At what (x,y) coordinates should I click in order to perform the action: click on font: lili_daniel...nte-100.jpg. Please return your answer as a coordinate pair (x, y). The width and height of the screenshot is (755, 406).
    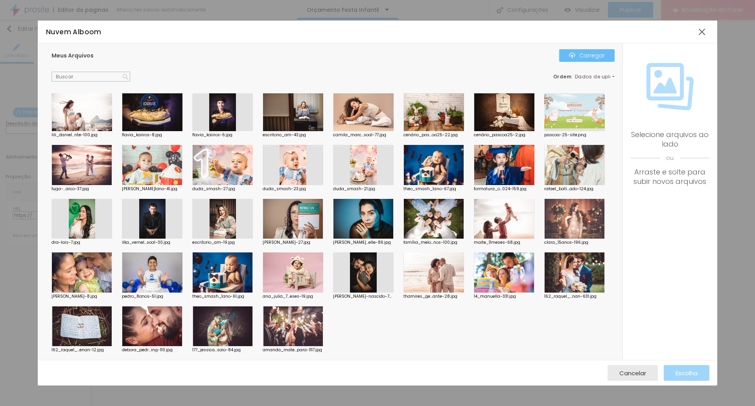
    Looking at the image, I should click on (74, 135).